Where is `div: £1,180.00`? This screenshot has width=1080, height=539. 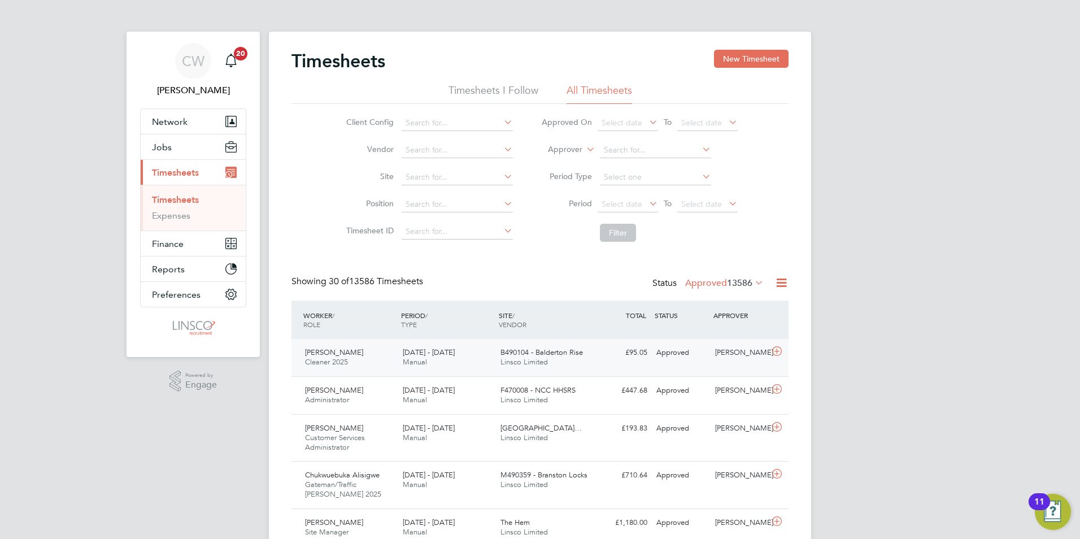 div: £1,180.00 is located at coordinates (623, 523).